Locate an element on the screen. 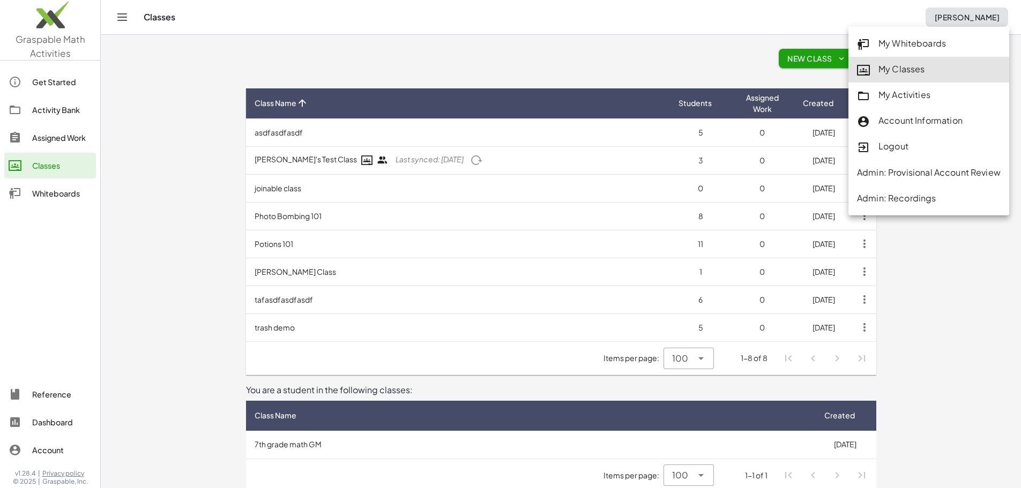 The image size is (1021, 488). div: Get Started is located at coordinates (62, 82).